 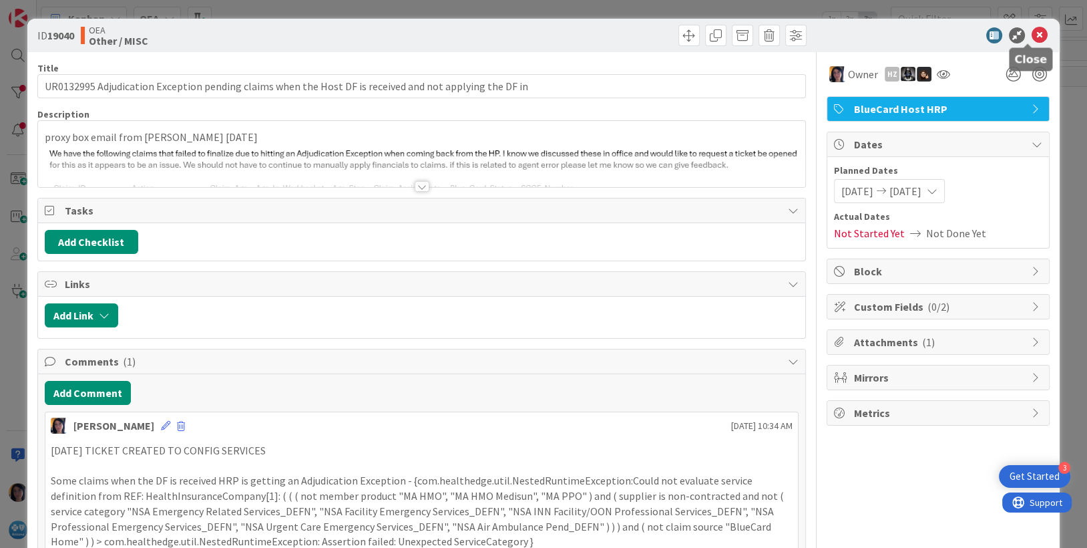 What do you see at coordinates (870, 233) in the screenshot?
I see `span: Not Started Yet` at bounding box center [870, 233].